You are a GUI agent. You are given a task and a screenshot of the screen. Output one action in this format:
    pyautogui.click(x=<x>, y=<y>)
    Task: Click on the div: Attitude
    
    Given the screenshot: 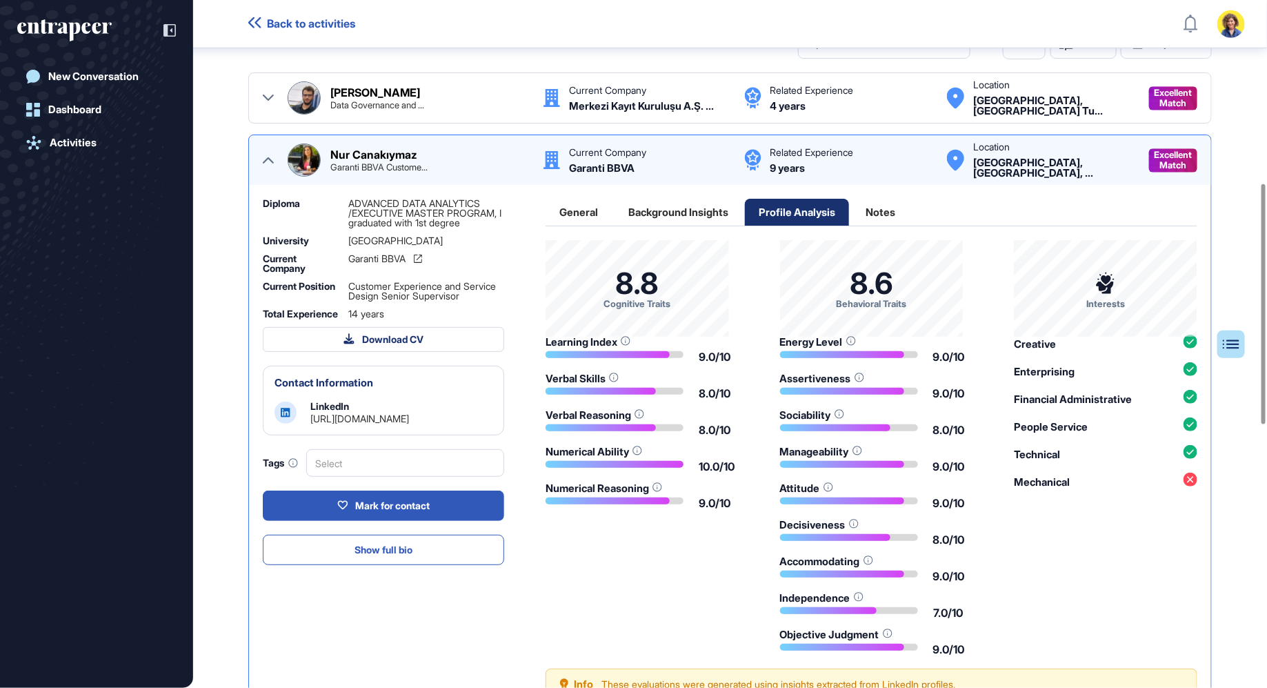 What is the action you would take?
    pyautogui.click(x=800, y=488)
    